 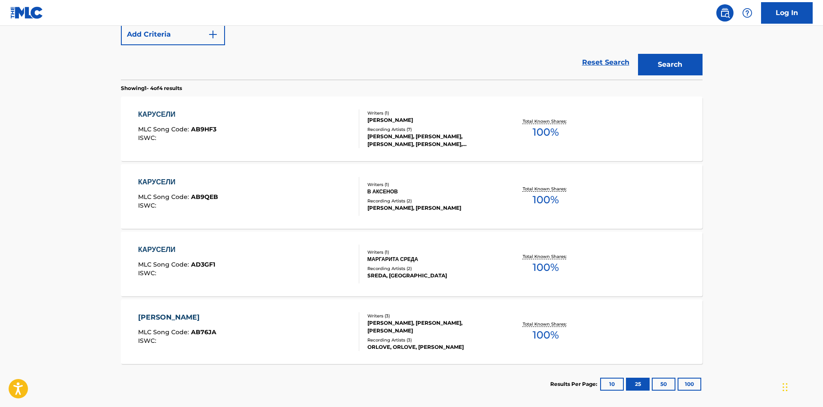 What do you see at coordinates (204, 332) in the screenshot?
I see `span: AB76JA` at bounding box center [204, 332].